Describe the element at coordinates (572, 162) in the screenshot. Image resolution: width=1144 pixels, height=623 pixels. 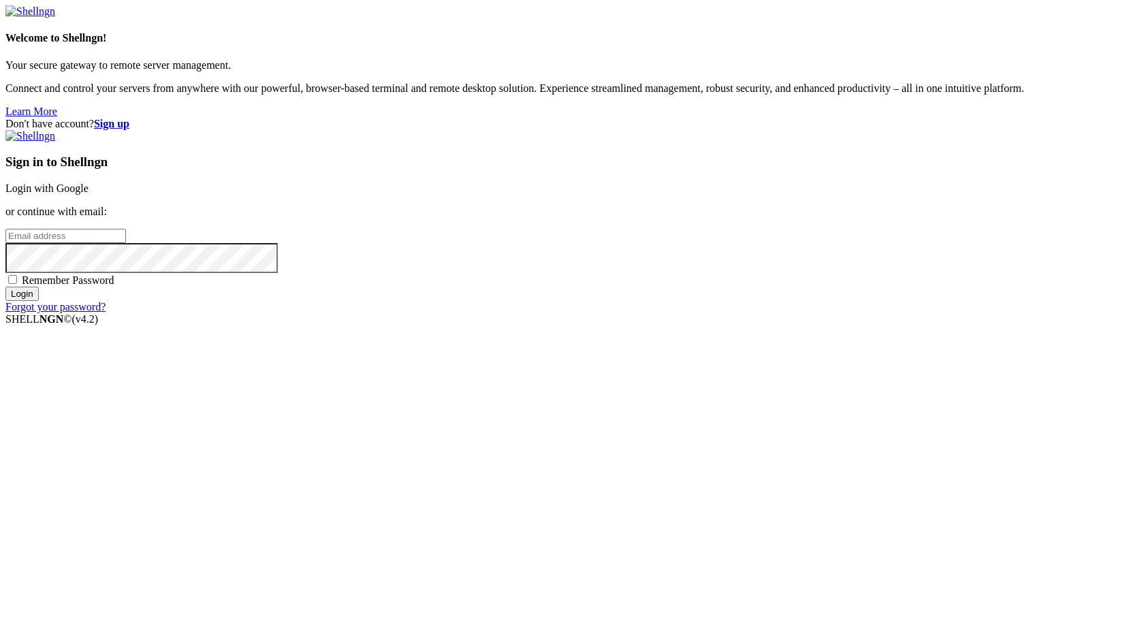
I see `h3: Sign in to Shellngn` at that location.